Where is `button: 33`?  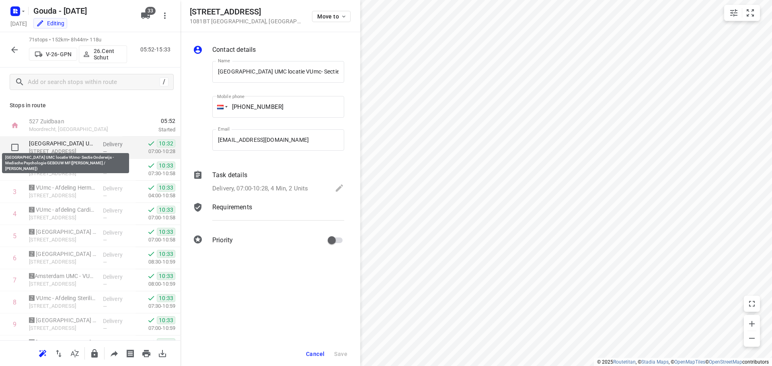 button: 33 is located at coordinates (145, 16).